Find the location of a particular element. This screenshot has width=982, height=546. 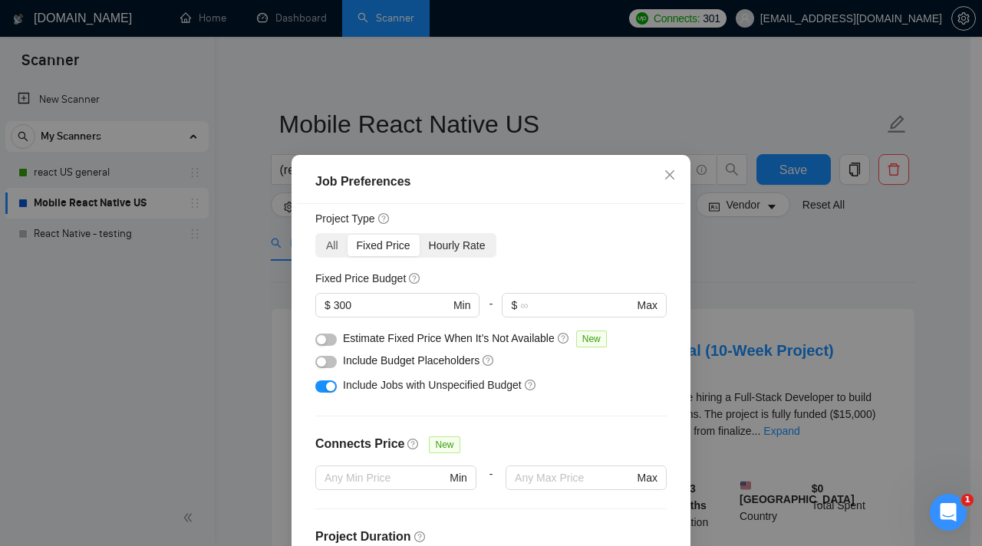

span: Include Budget Placeholders is located at coordinates (411, 361).